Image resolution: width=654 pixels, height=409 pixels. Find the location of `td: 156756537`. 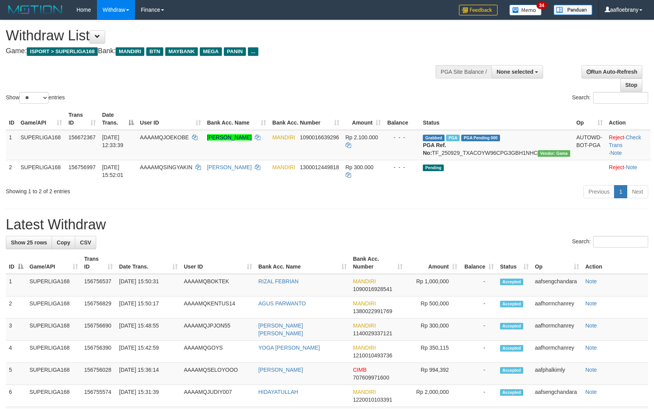

td: 156756537 is located at coordinates (99, 285).